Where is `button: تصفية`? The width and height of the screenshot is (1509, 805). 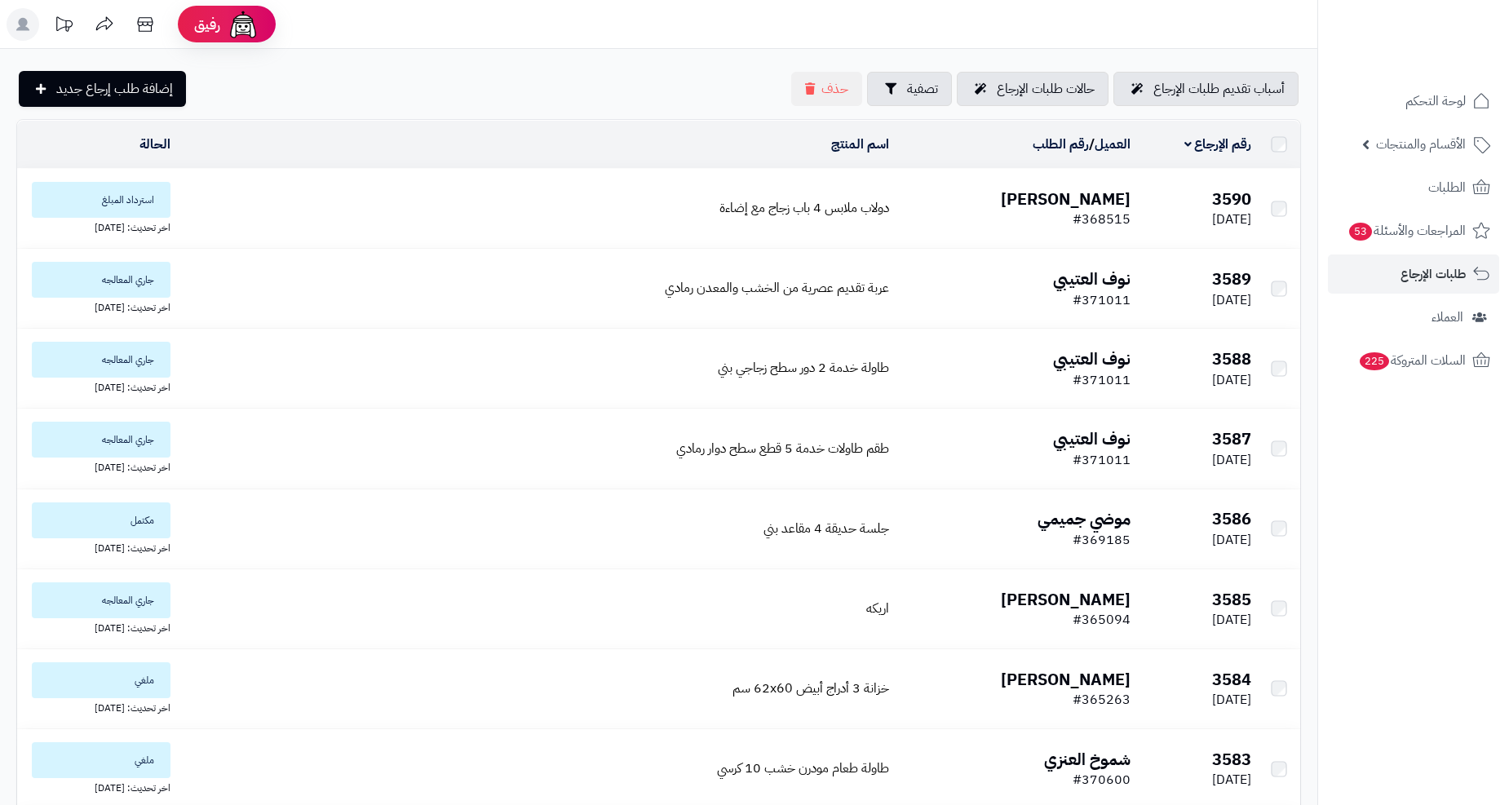
button: تصفية is located at coordinates (910, 89).